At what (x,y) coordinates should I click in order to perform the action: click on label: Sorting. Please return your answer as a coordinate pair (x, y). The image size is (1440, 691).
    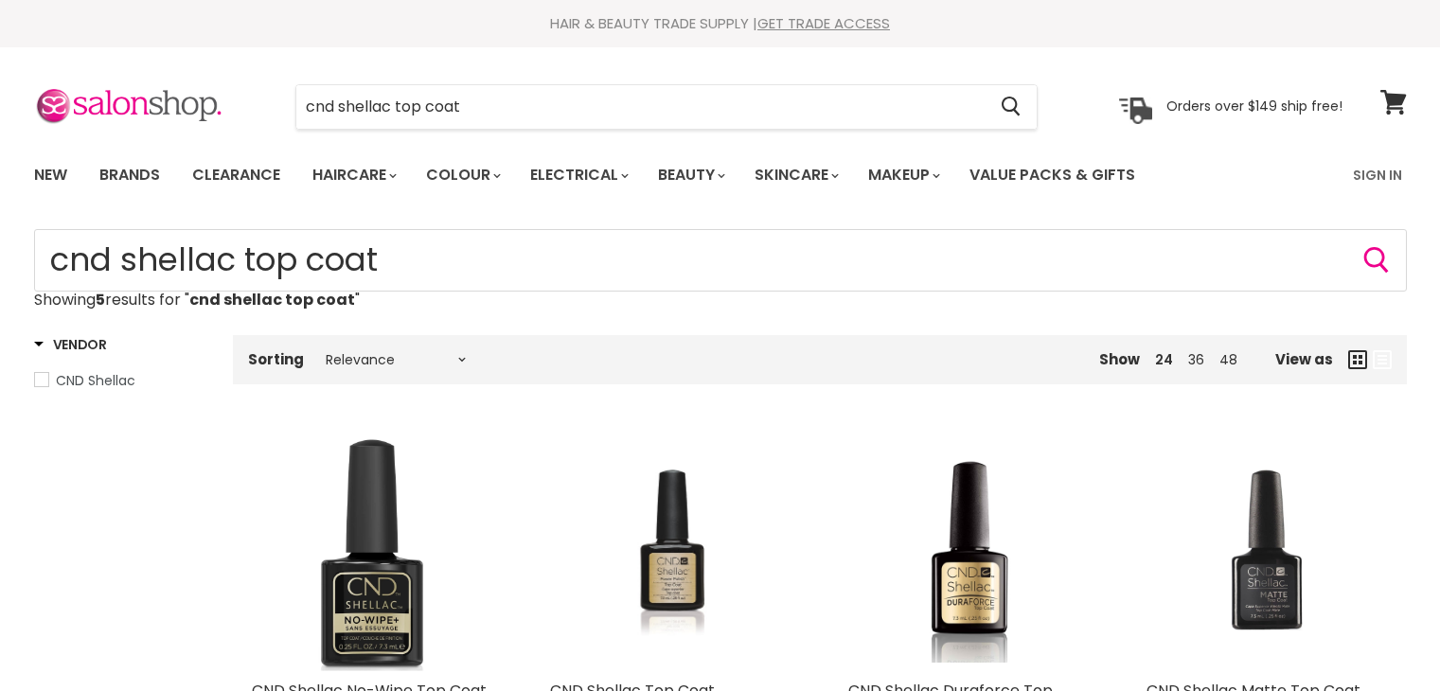
    Looking at the image, I should click on (276, 359).